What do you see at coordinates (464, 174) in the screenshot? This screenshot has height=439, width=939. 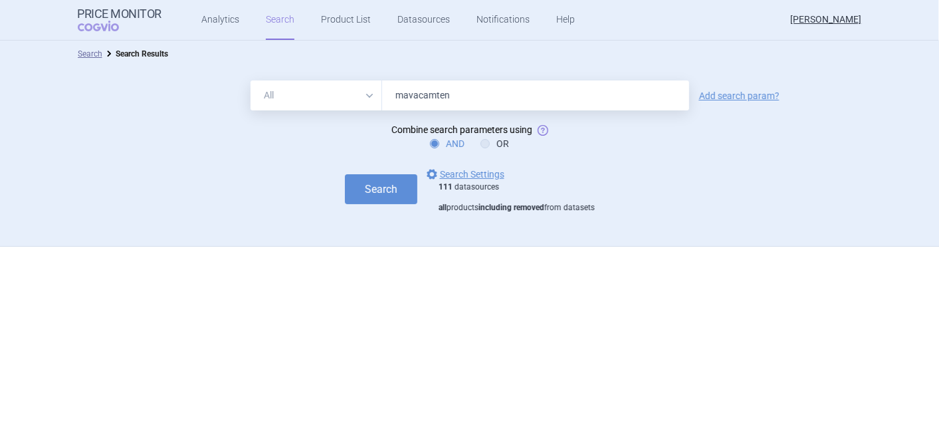 I see `a: Search Settings` at bounding box center [464, 174].